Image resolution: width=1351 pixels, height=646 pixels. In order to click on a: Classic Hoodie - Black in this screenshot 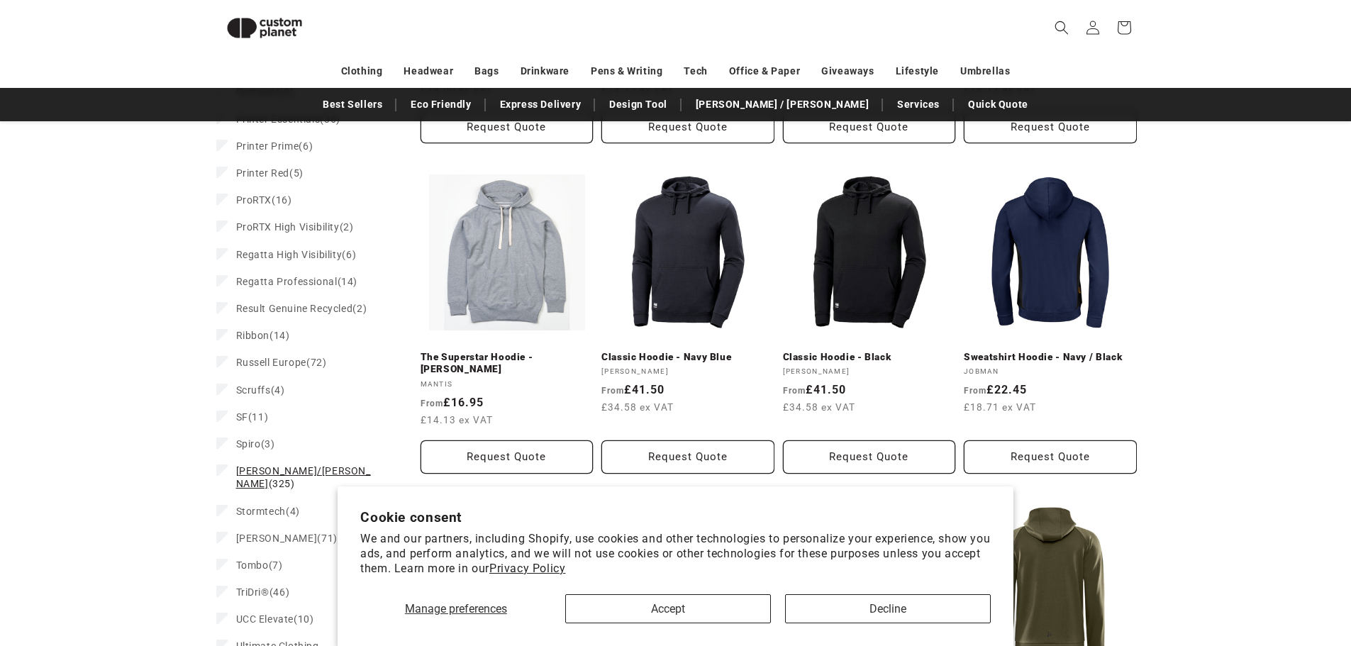, I will do `click(869, 357)`.